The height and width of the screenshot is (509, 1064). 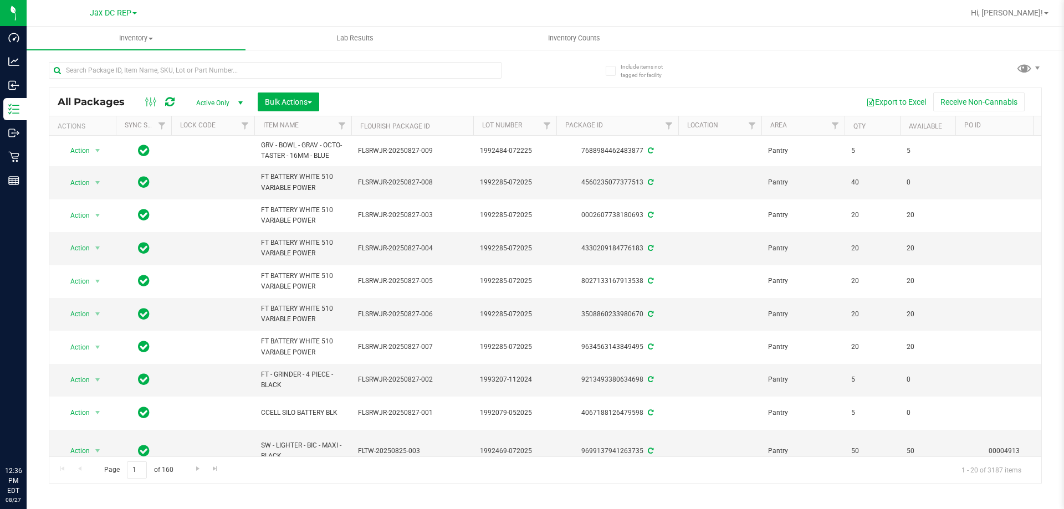 I want to click on span: Lab Results, so click(x=355, y=38).